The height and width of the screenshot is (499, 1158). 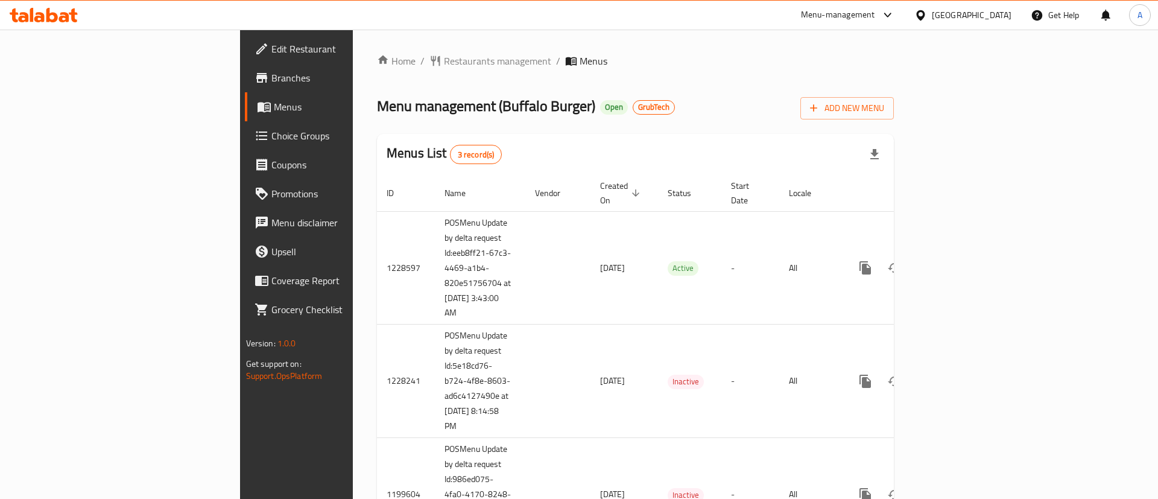 What do you see at coordinates (1140, 15) in the screenshot?
I see `span: A` at bounding box center [1140, 15].